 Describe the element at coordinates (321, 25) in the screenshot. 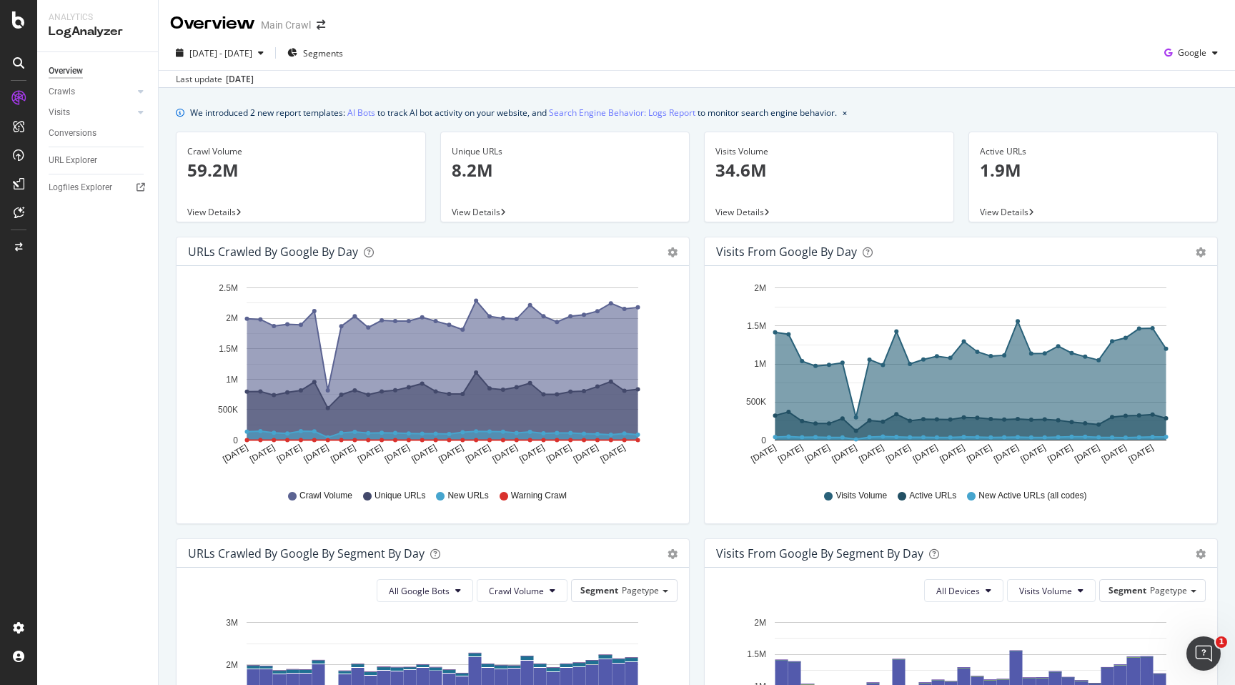

I see `div: arrow-right-arrow-left` at that location.